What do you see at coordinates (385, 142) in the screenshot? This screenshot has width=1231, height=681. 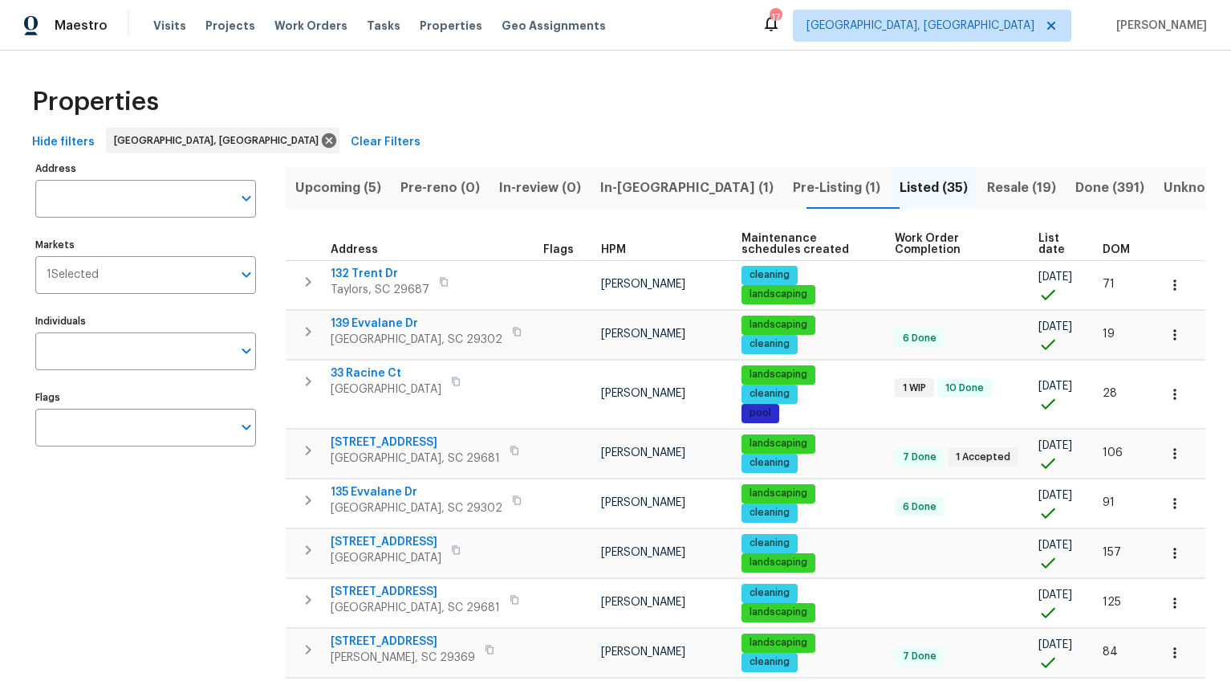 I see `span: Clear Filters` at bounding box center [385, 142].